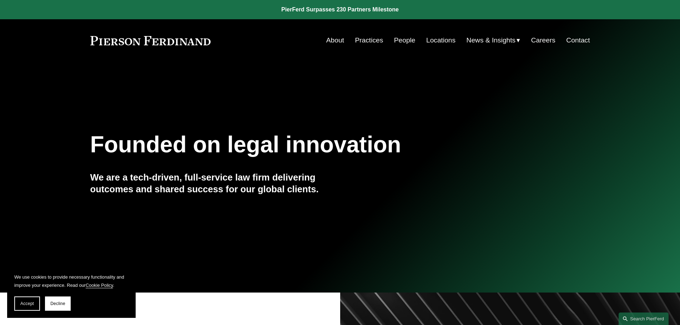 This screenshot has height=325, width=680. What do you see at coordinates (491, 40) in the screenshot?
I see `span: News & Insights` at bounding box center [491, 40].